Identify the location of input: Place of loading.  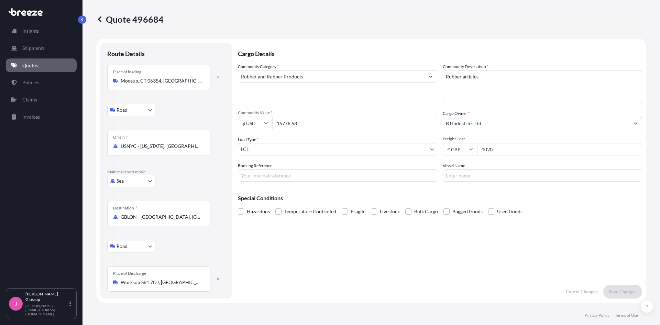
(161, 81).